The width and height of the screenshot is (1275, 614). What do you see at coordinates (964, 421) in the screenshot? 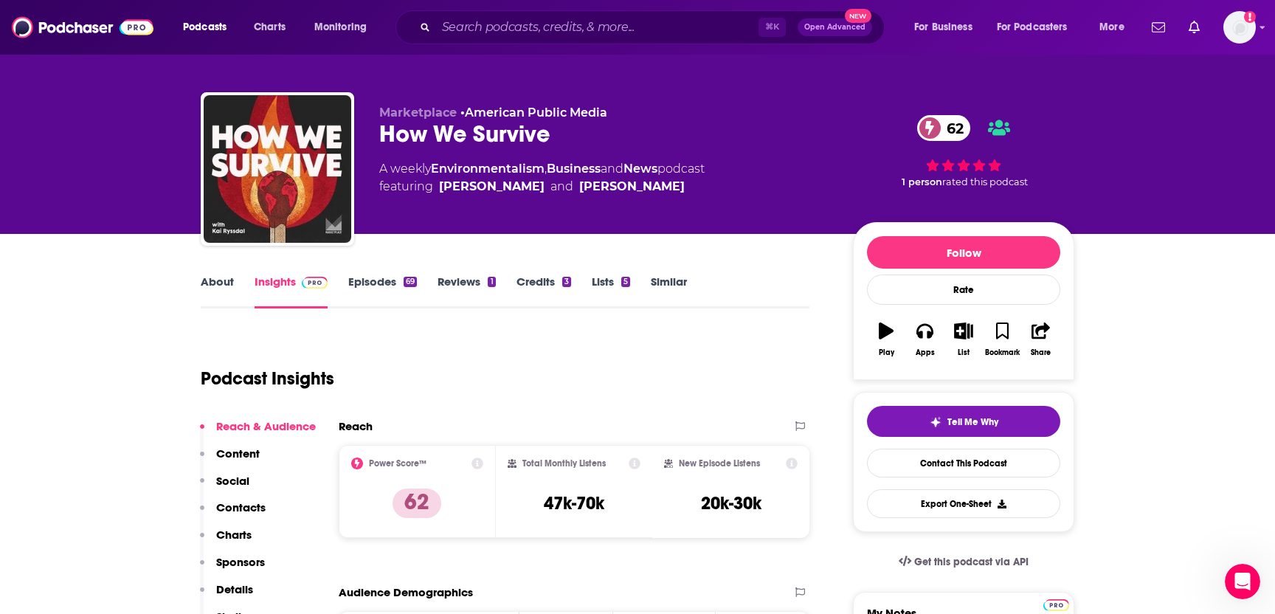
I see `button: tell me why sparkleTell Me Why` at bounding box center [964, 421].